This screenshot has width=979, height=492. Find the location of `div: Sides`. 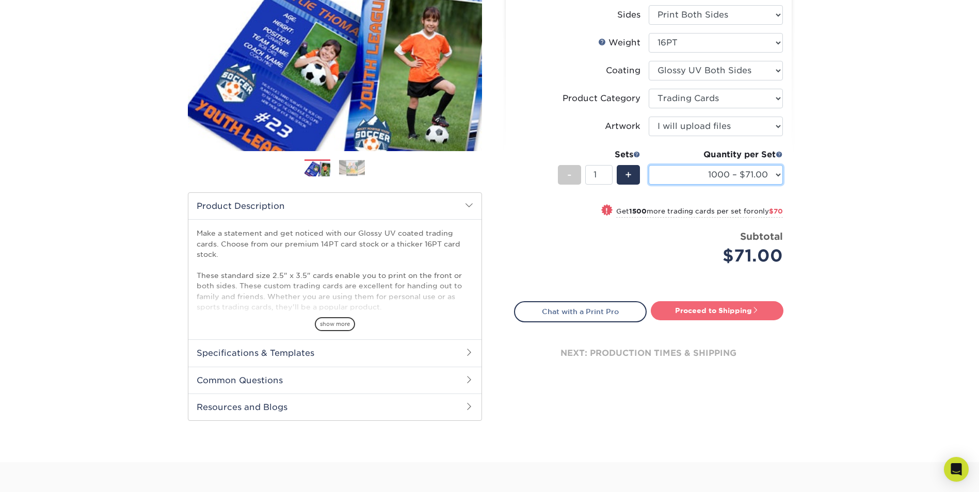

div: Sides is located at coordinates (628, 15).